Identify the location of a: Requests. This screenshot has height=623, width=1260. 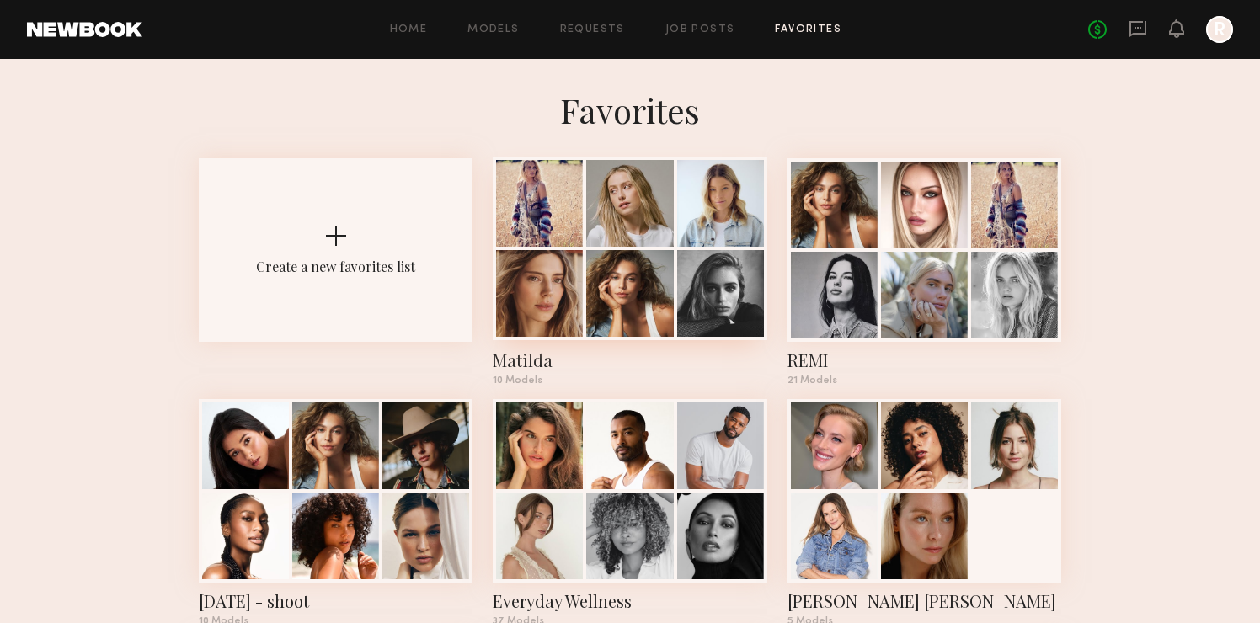
(592, 29).